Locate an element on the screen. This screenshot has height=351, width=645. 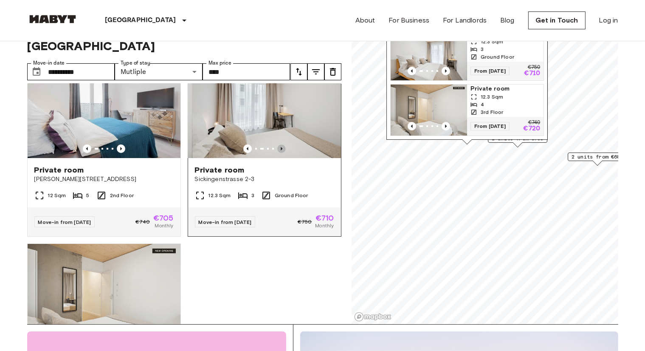
a: Marketing picture of unit DE-01-477-035-03Marketing picture of unit DE-01-477-035-03Previous imag... is located at coordinates (265, 146).